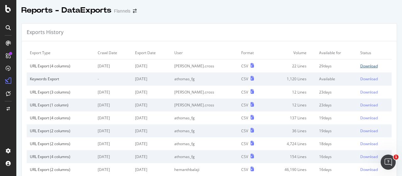  I want to click on td: 22 Lines, so click(291, 66).